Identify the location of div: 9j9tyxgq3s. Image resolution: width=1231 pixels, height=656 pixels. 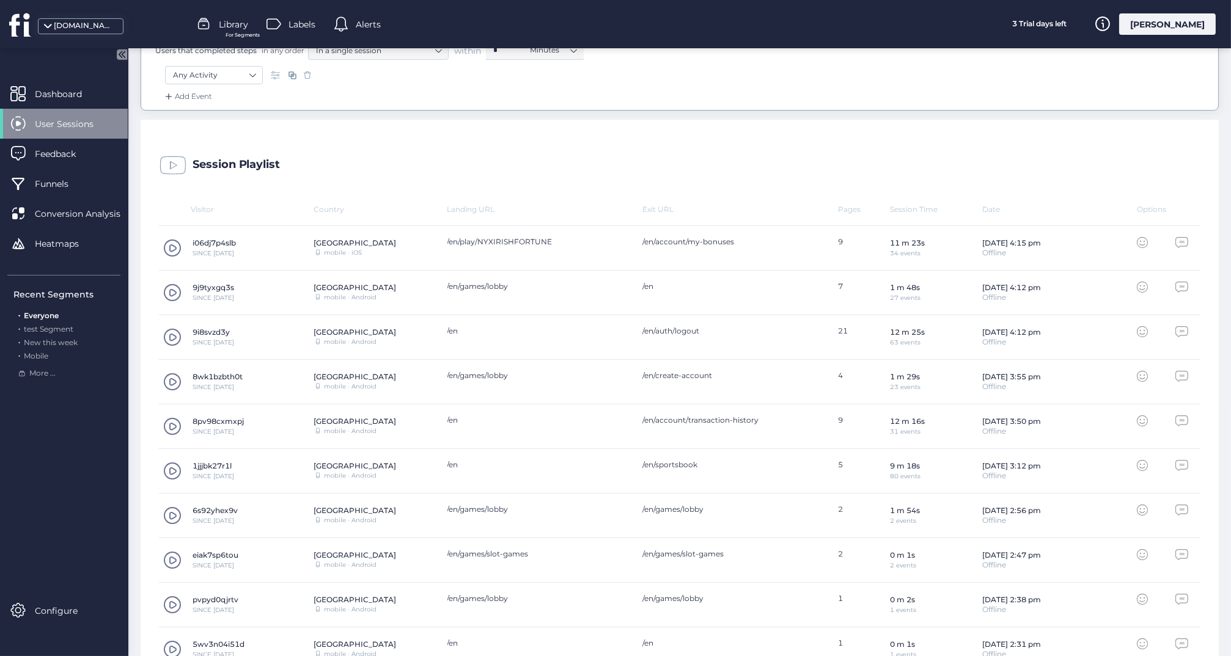
(213, 287).